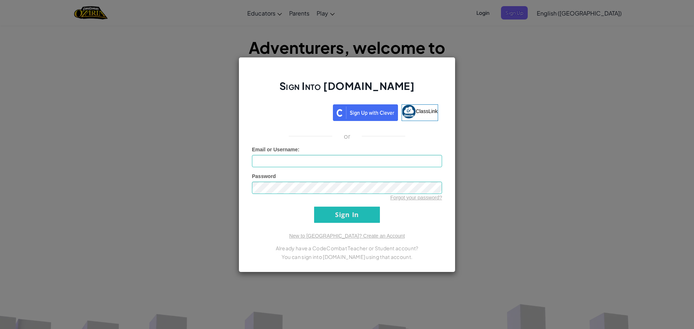  I want to click on p: or, so click(347, 136).